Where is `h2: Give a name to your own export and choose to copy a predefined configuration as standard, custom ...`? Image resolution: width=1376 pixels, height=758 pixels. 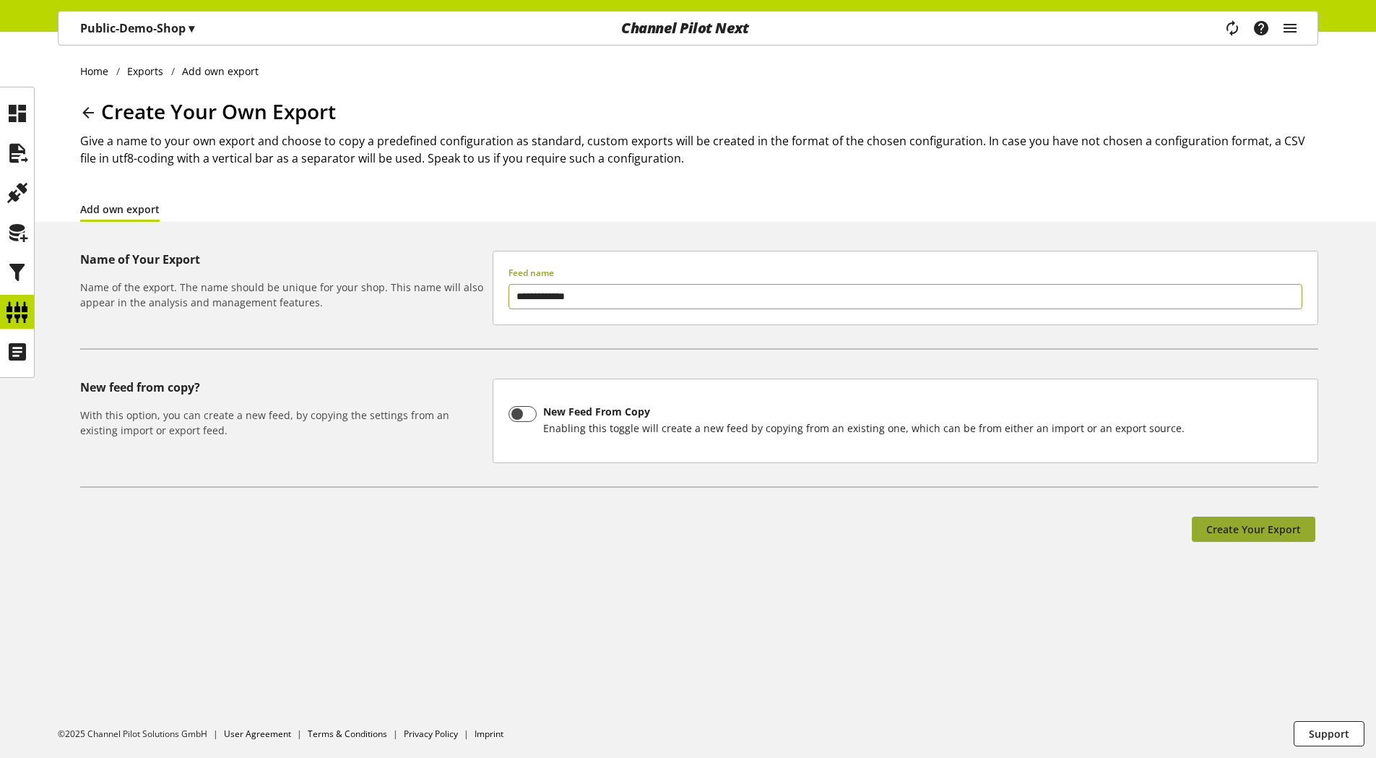
h2: Give a name to your own export and choose to copy a predefined configuration as standard, custom ... is located at coordinates (699, 150).